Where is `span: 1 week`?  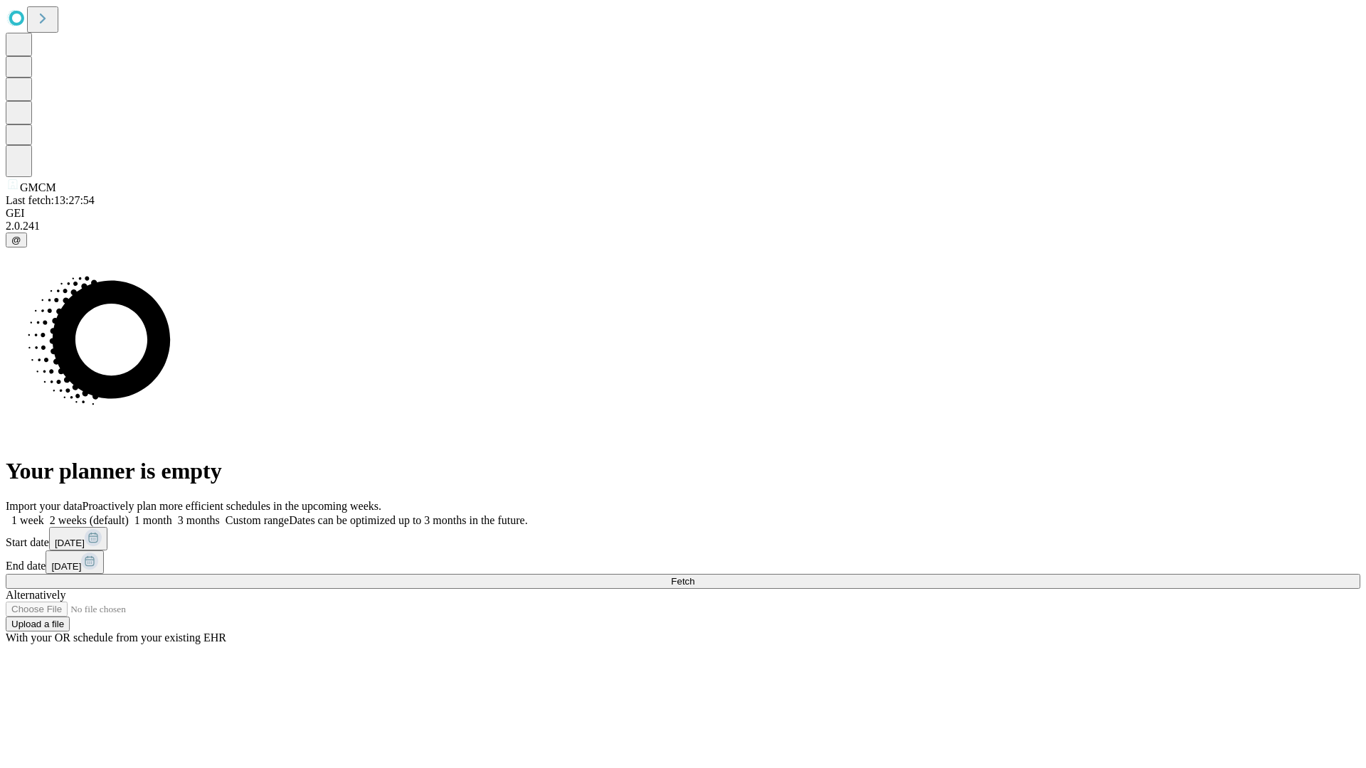 span: 1 week is located at coordinates (28, 520).